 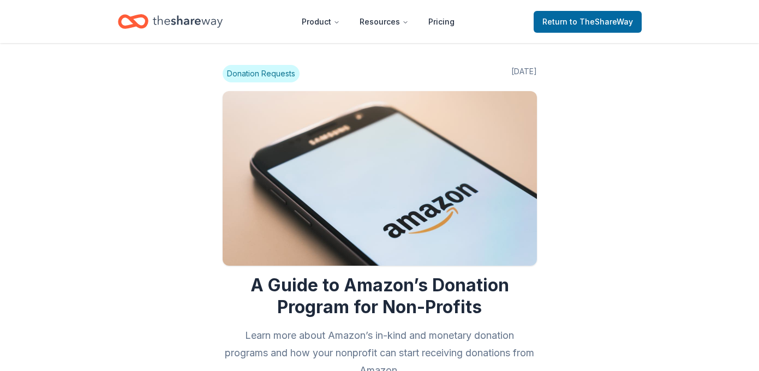 What do you see at coordinates (601, 21) in the screenshot?
I see `span: to TheShareWay` at bounding box center [601, 21].